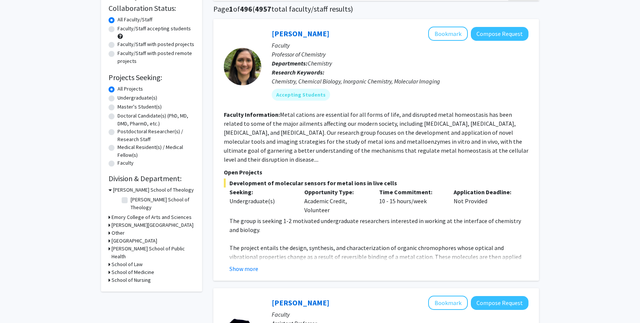  I want to click on div: 10 - 15 hours/week, so click(411, 201).